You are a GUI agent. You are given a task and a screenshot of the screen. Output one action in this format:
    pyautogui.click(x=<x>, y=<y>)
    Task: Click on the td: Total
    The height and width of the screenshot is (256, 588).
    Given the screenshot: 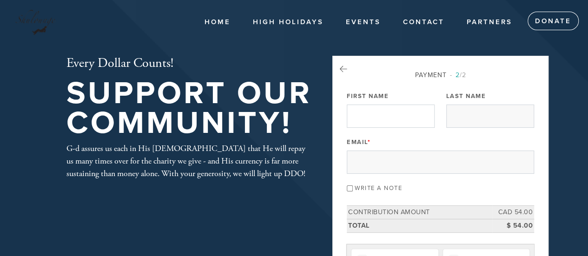 What is the action you would take?
    pyautogui.click(x=419, y=225)
    